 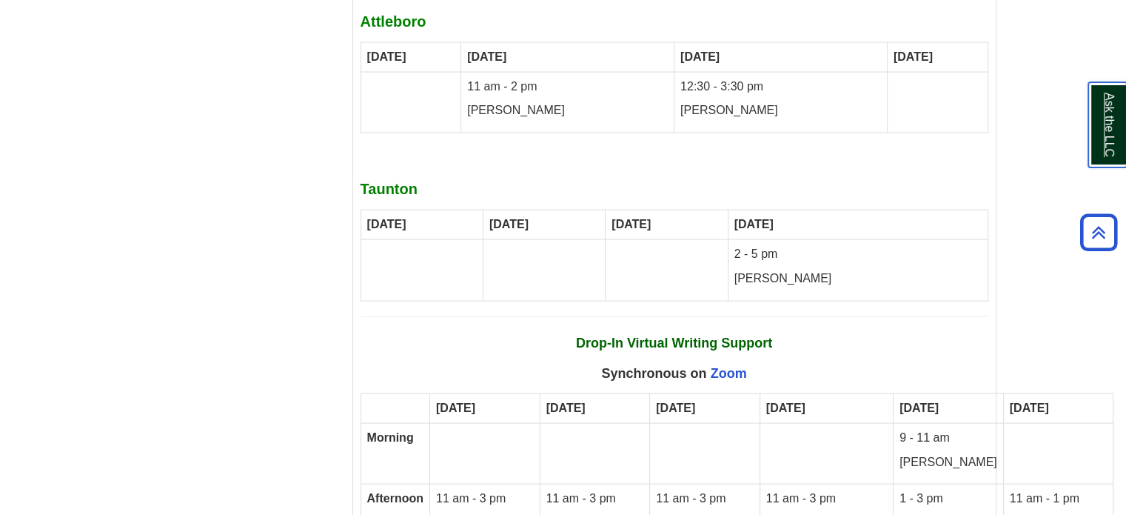 What do you see at coordinates (395, 498) in the screenshot?
I see `strong: Afternoon` at bounding box center [395, 498].